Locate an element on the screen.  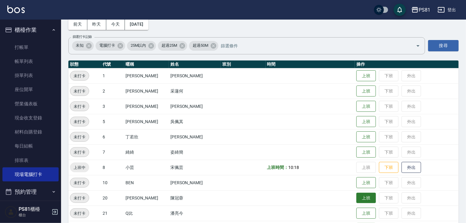
td: 20 is located at coordinates (113, 198).